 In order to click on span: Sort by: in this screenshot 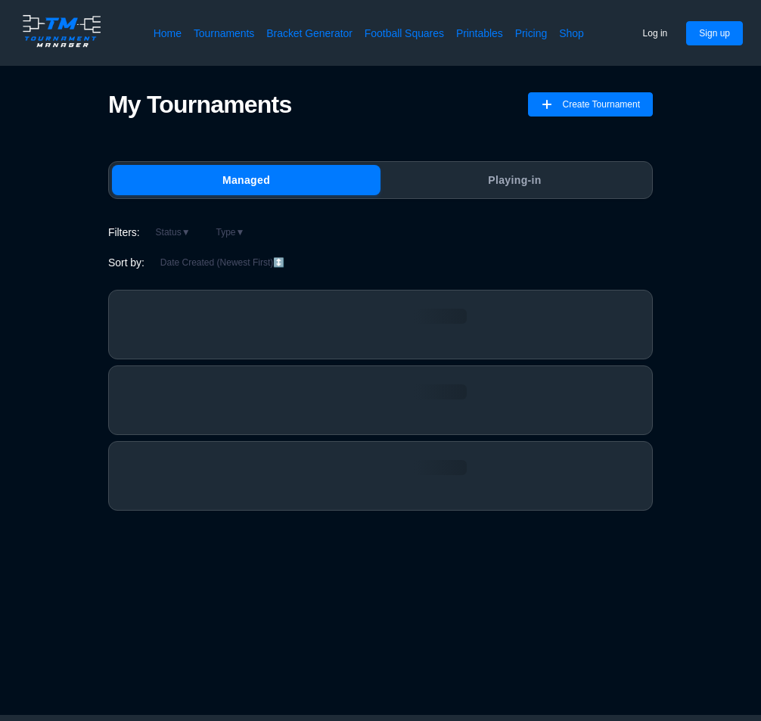, I will do `click(126, 262)`.